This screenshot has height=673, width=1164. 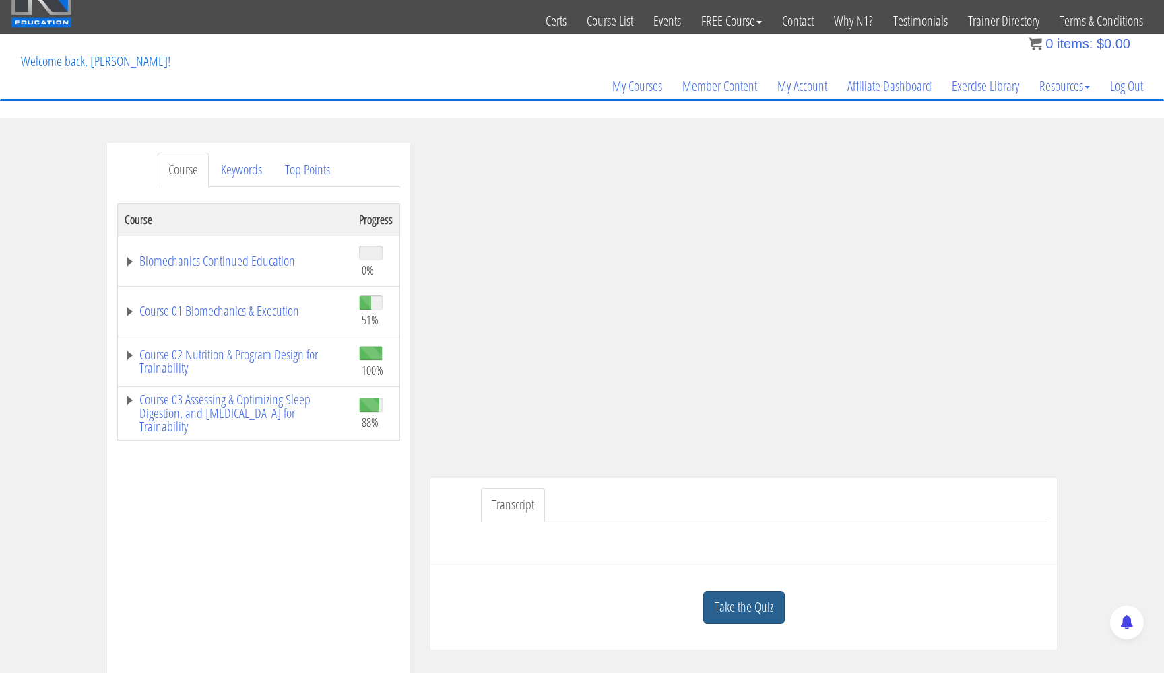 I want to click on a: Exercise Library, so click(x=985, y=86).